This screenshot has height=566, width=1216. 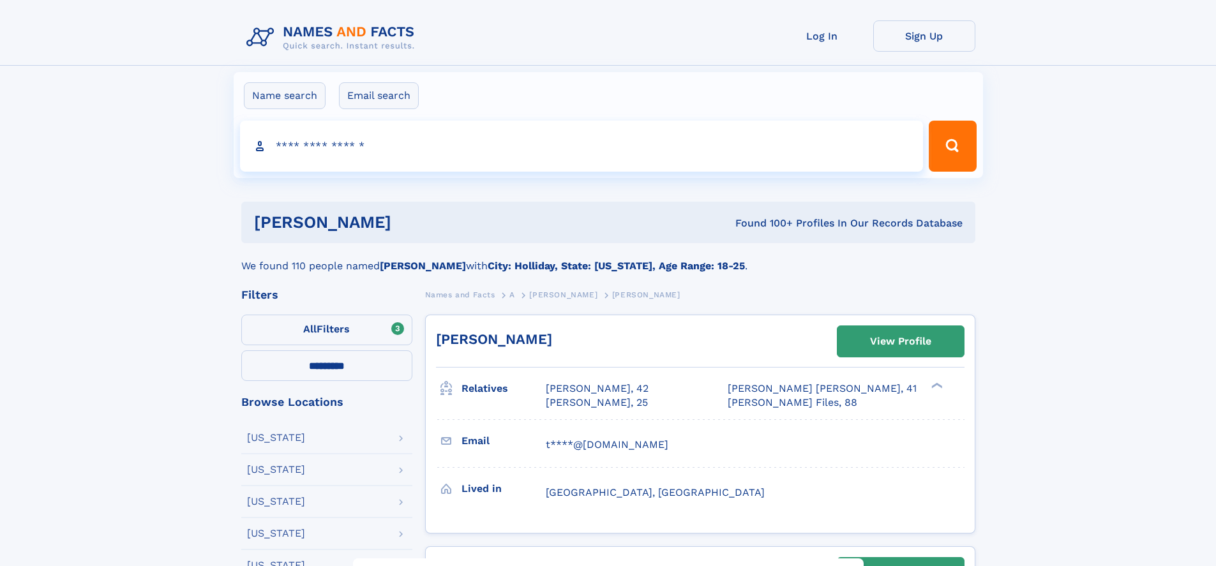 What do you see at coordinates (327, 330) in the screenshot?
I see `label: Filters` at bounding box center [327, 330].